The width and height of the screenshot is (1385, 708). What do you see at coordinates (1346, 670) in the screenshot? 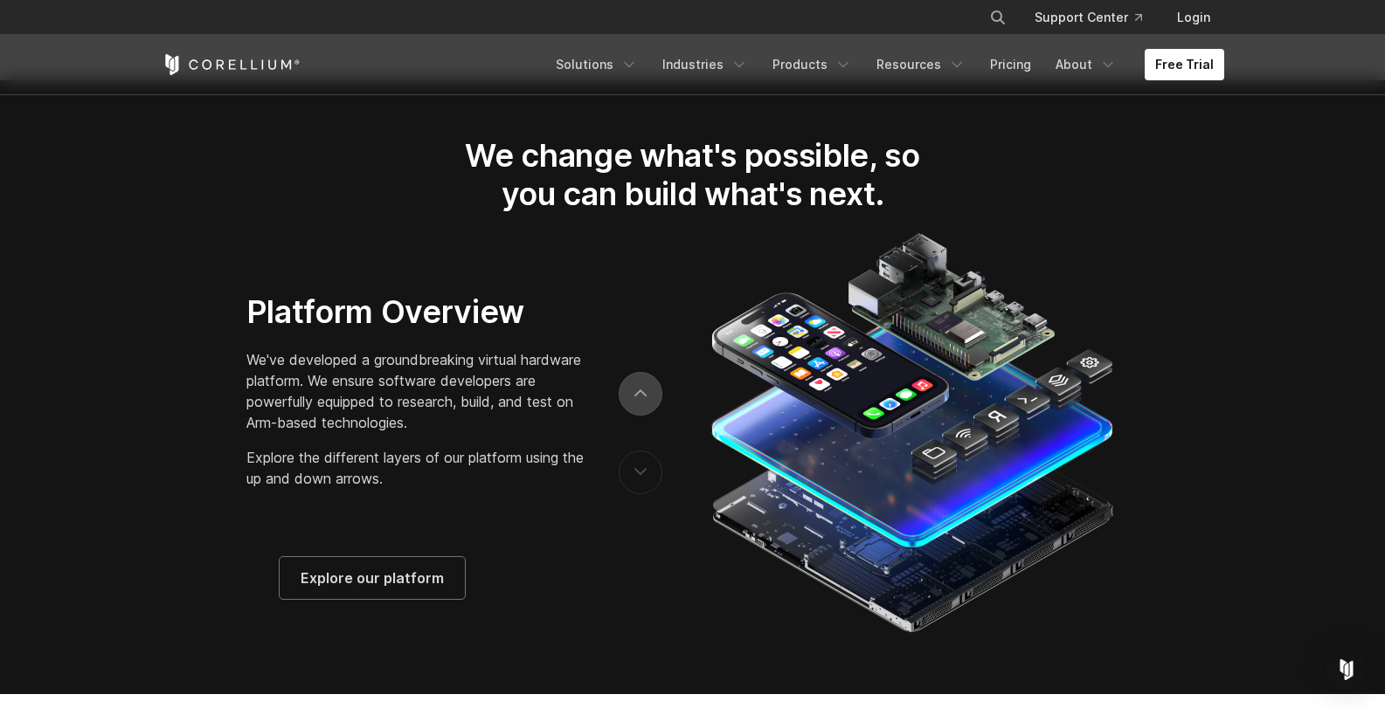
I see `div: Open Intercom Messenger` at bounding box center [1346, 670].